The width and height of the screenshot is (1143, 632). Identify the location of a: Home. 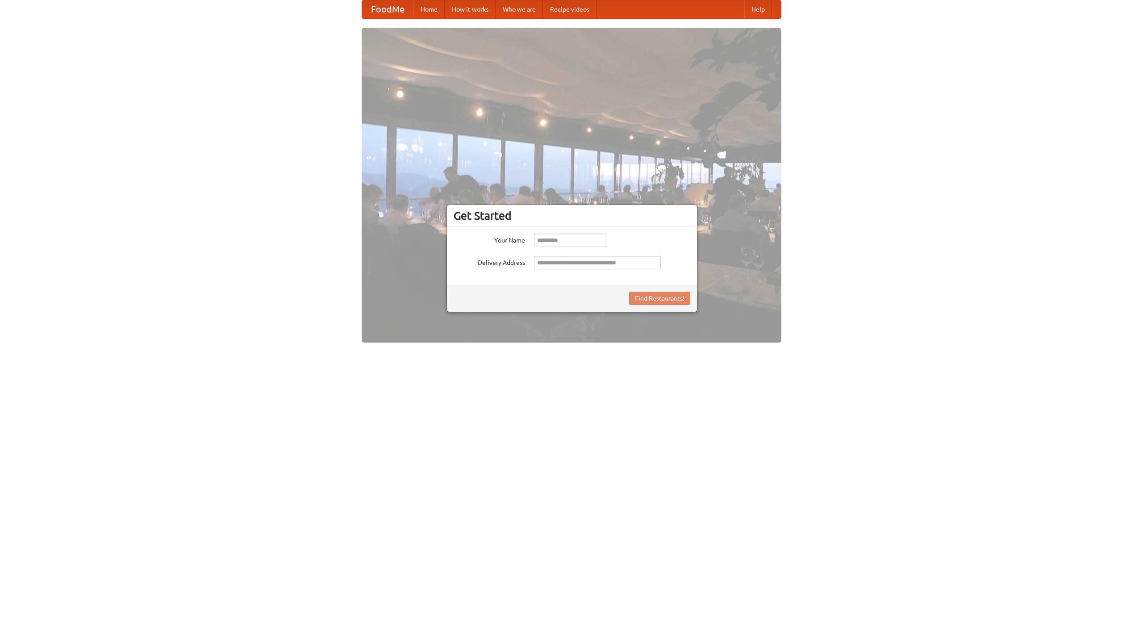
(429, 9).